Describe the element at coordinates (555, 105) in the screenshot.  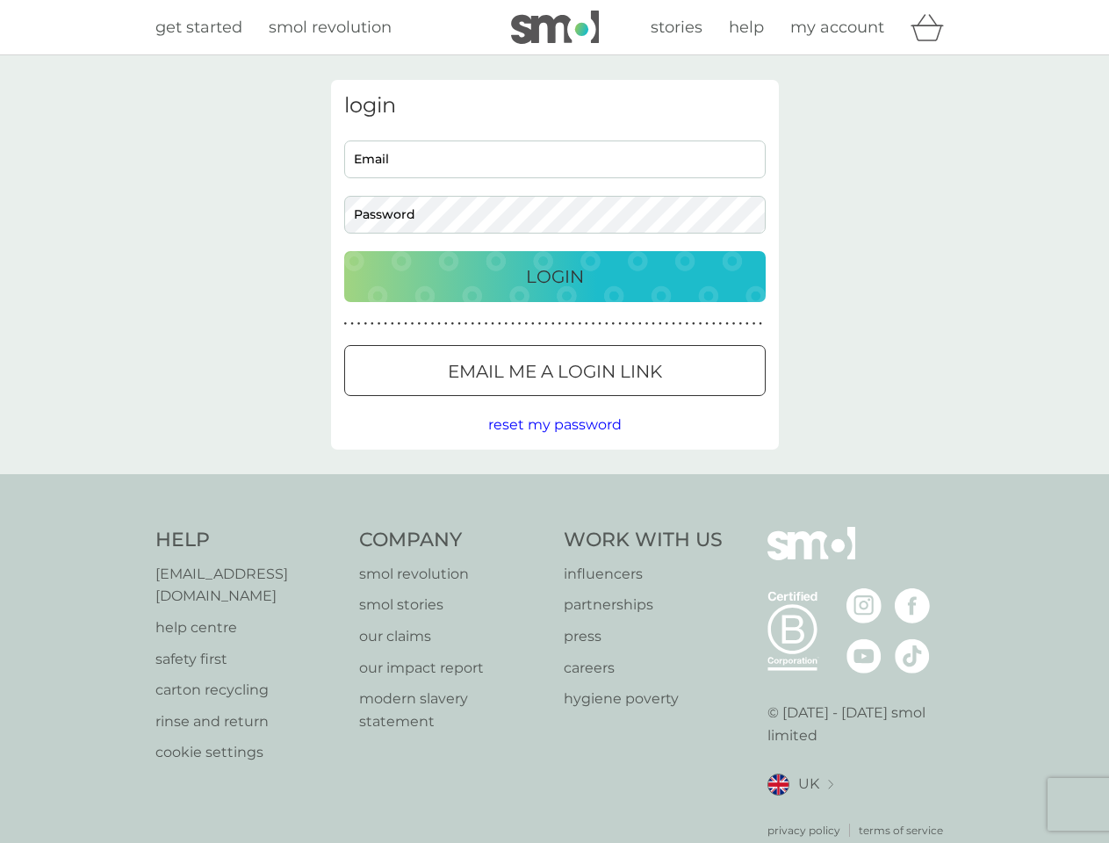
I see `h3: login` at that location.